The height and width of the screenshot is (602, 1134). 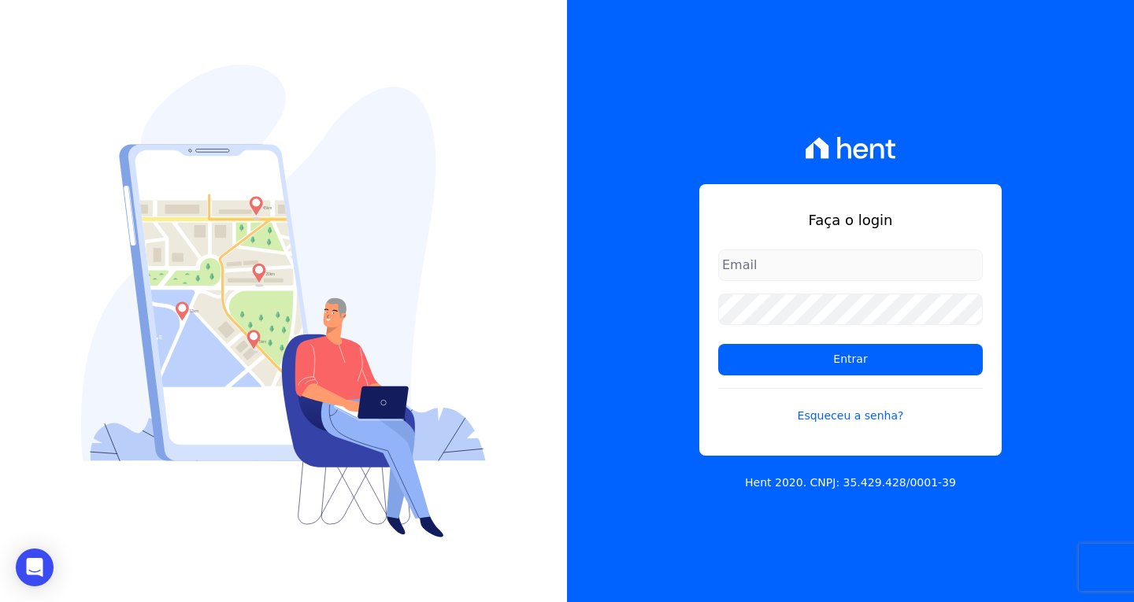 I want to click on a: Esqueceu a senha?, so click(x=850, y=406).